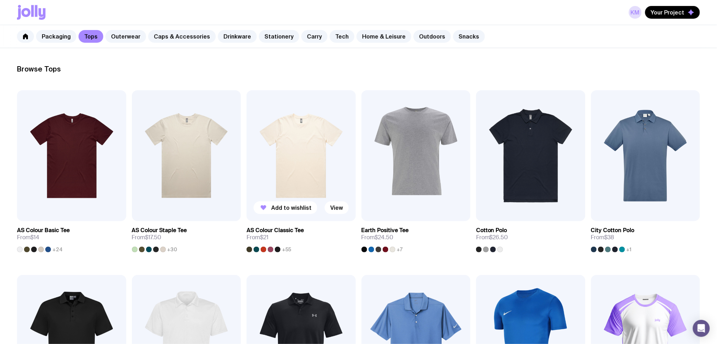  Describe the element at coordinates (610, 237) in the screenshot. I see `span: $38` at that location.